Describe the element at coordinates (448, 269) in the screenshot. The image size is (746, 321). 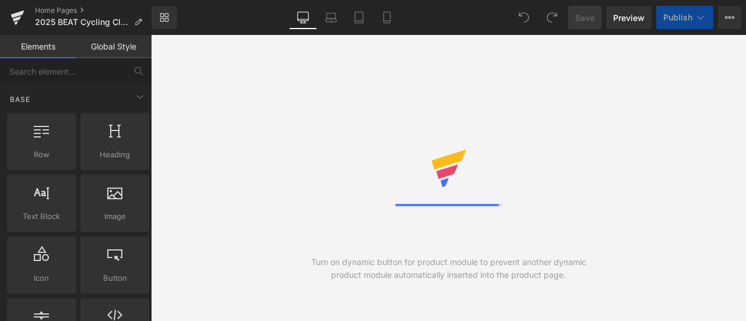
I see `div: Turn on dynamic button for product module to prevent another dynamic product module automatically...` at that location.